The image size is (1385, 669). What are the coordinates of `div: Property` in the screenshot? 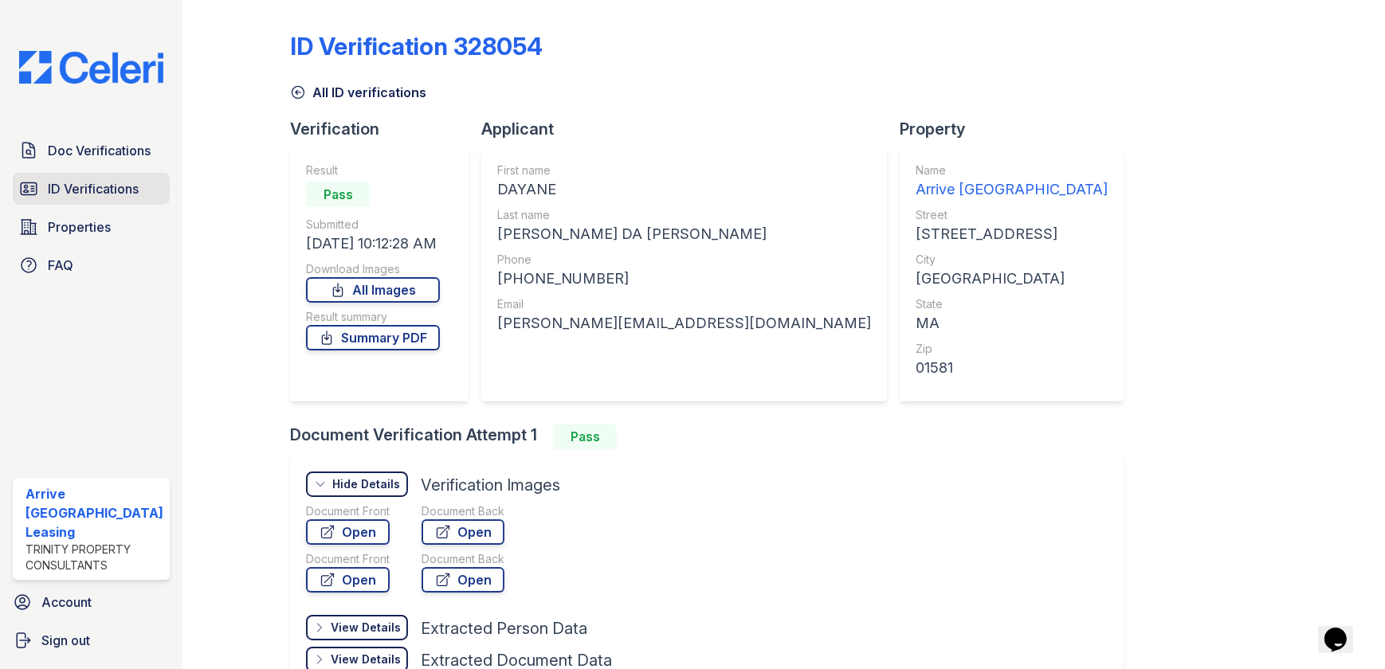 It's located at (1017, 129).